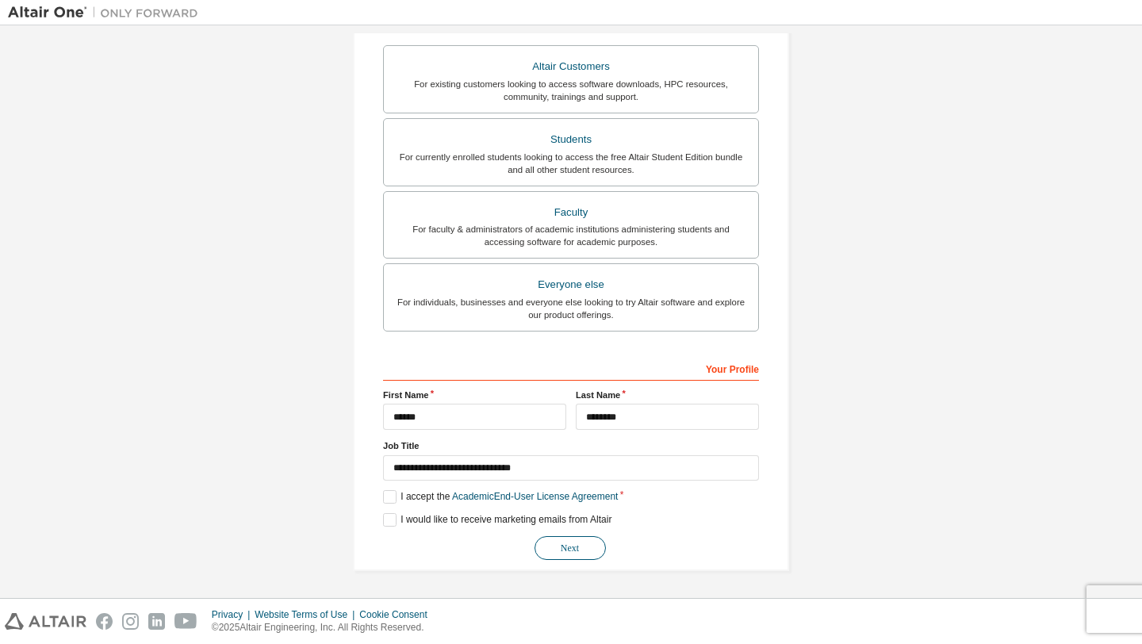 Image resolution: width=1142 pixels, height=644 pixels. What do you see at coordinates (156, 621) in the screenshot?
I see `img: linkedin.svg` at bounding box center [156, 621].